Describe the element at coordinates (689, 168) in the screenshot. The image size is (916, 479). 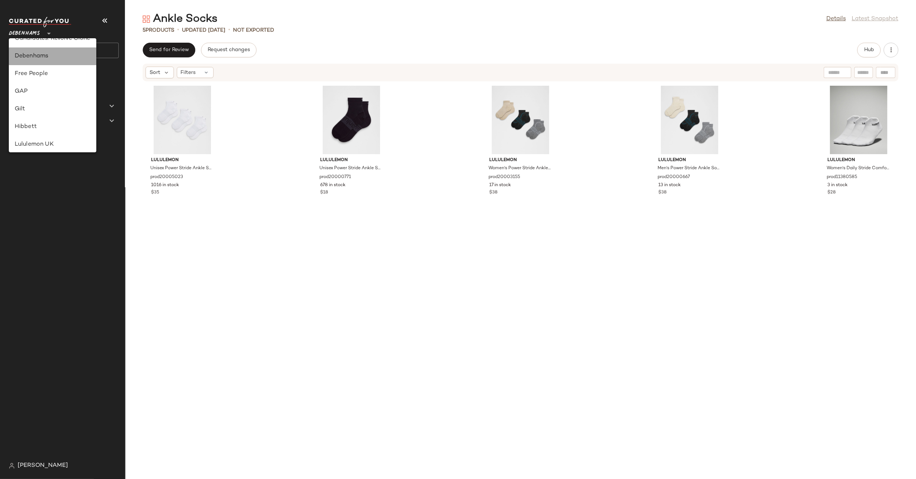
I see `span: Men's Power Stride Ankle Socks 3 Pack SLNSH Collection` at that location.